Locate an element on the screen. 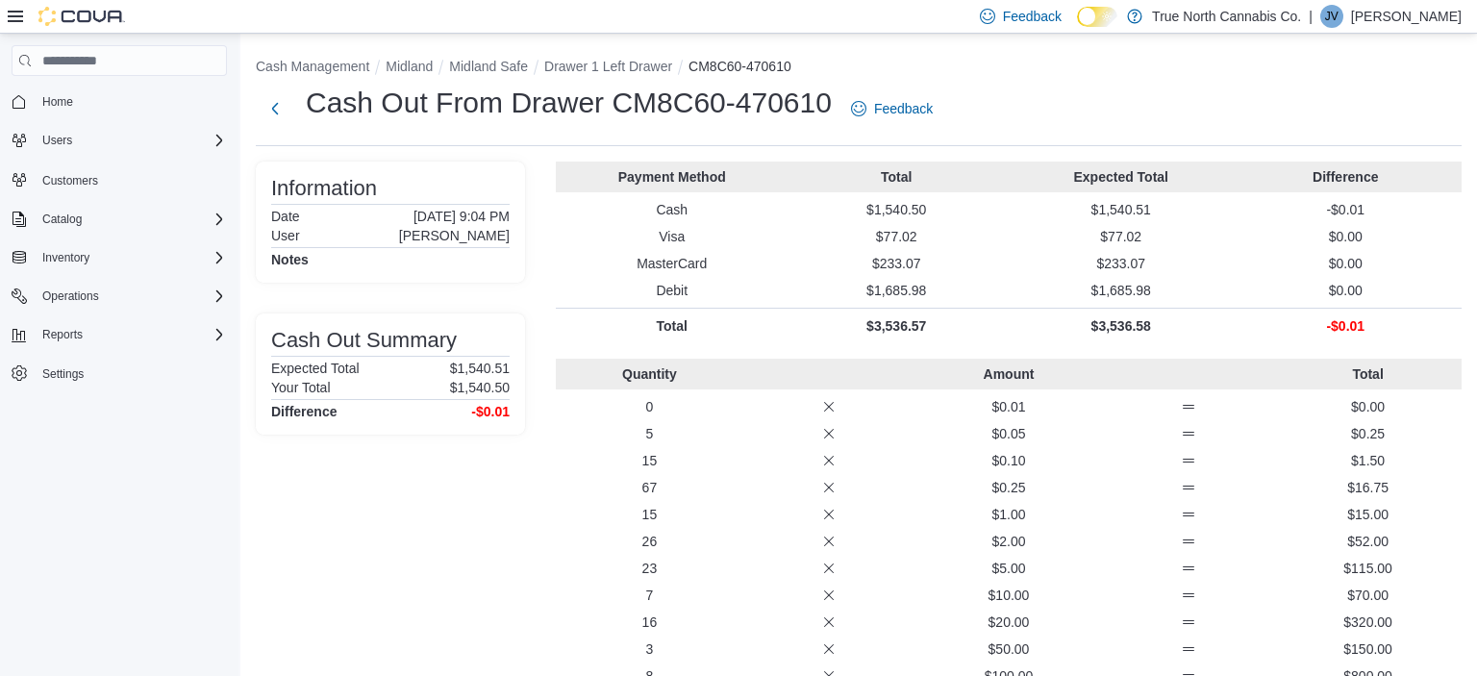 This screenshot has width=1477, height=676. a: Home is located at coordinates (58, 102).